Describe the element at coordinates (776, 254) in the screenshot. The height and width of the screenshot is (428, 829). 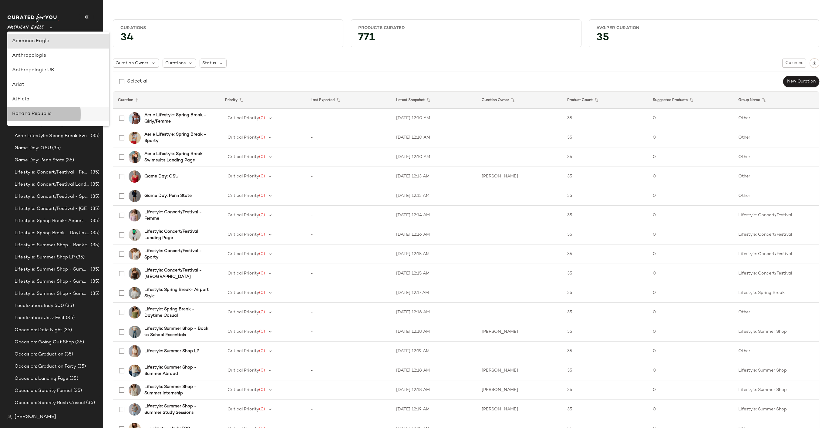
I see `td: Lifestyle: Concert/Festival` at that location.